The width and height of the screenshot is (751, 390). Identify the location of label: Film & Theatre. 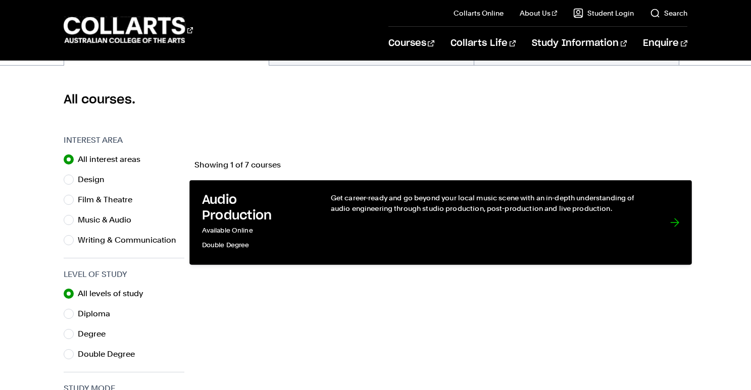
(109, 200).